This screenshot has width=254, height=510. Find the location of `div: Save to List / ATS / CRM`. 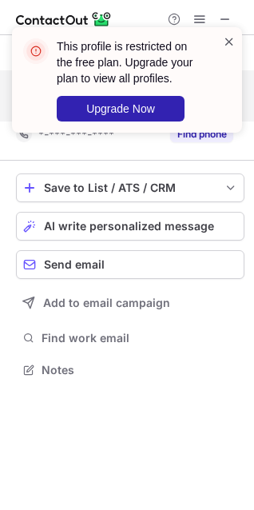

div: Save to List / ATS / CRM is located at coordinates (130, 188).